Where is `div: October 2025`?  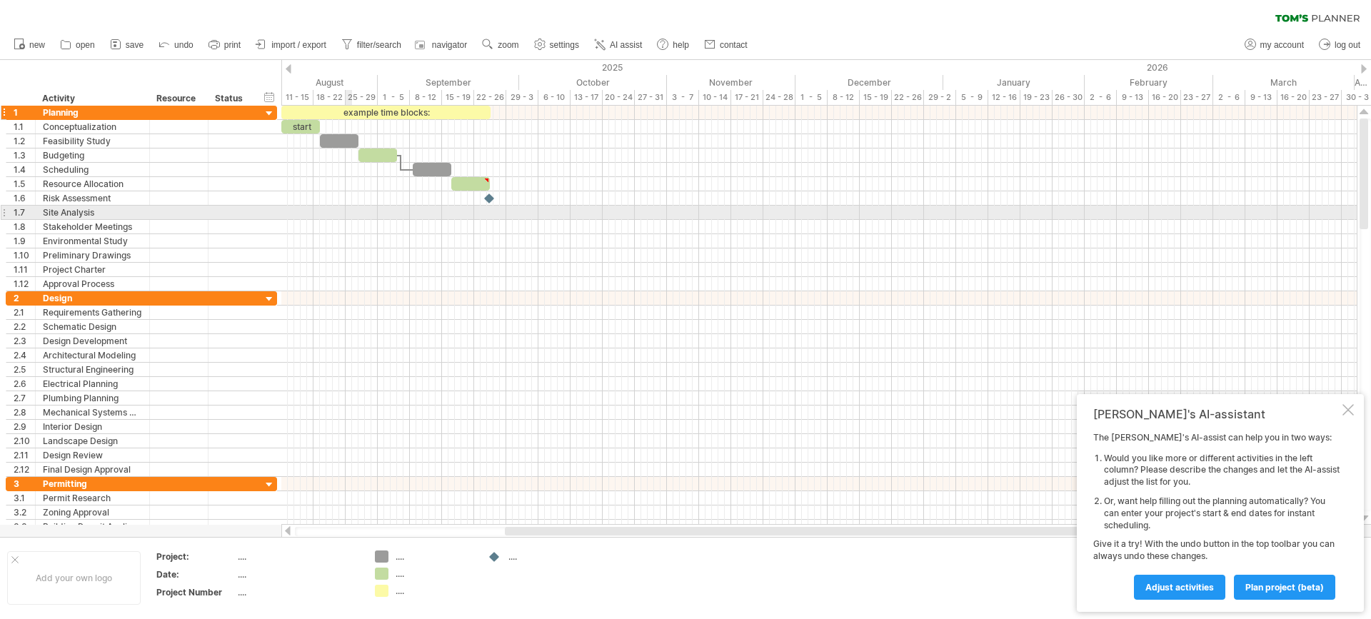 div: October 2025 is located at coordinates (593, 82).